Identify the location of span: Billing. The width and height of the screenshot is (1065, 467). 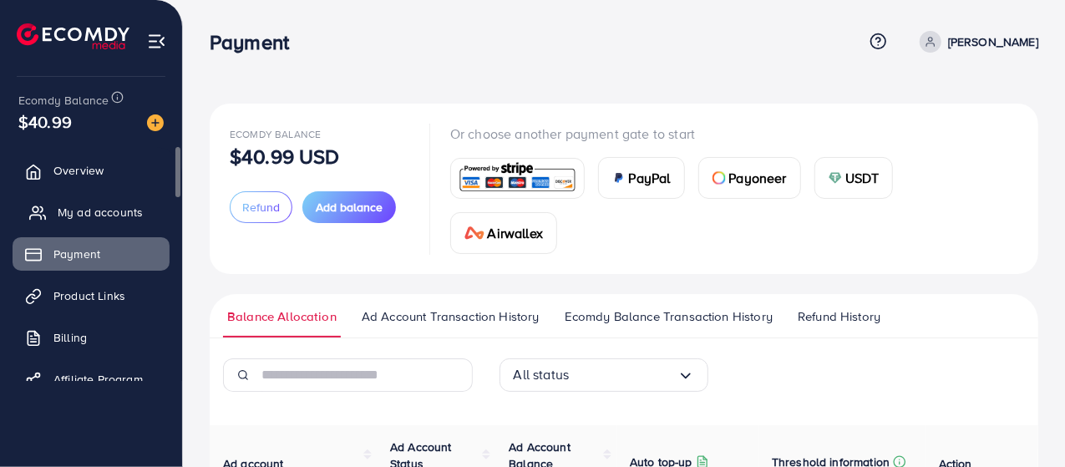
(70, 337).